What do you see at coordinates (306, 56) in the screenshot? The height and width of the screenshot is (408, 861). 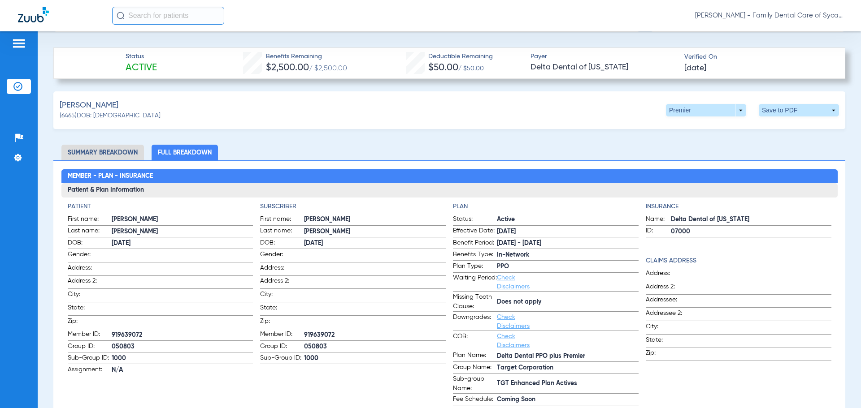 I see `span: Benefits Remaining` at bounding box center [306, 56].